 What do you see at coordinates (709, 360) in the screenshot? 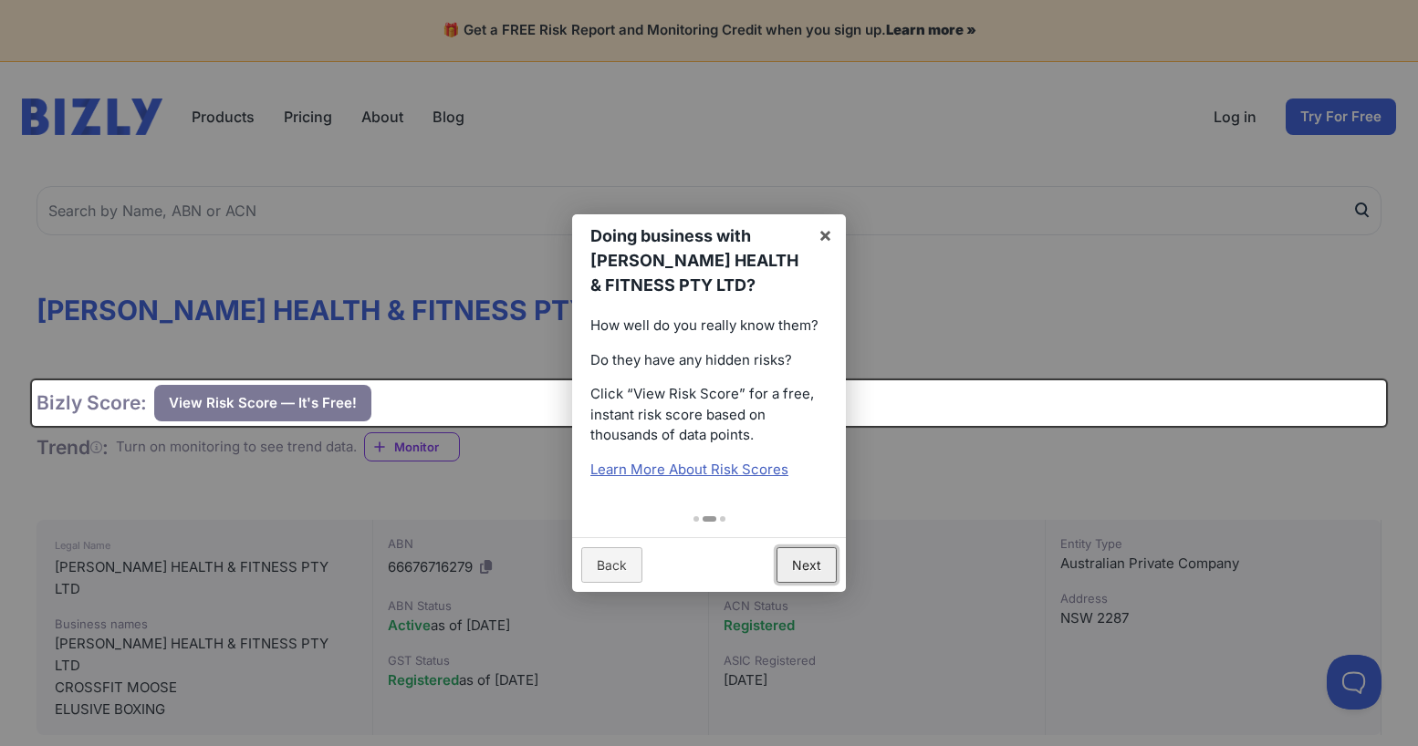
I see `p: Do they have any hidden risks?` at bounding box center [709, 360].